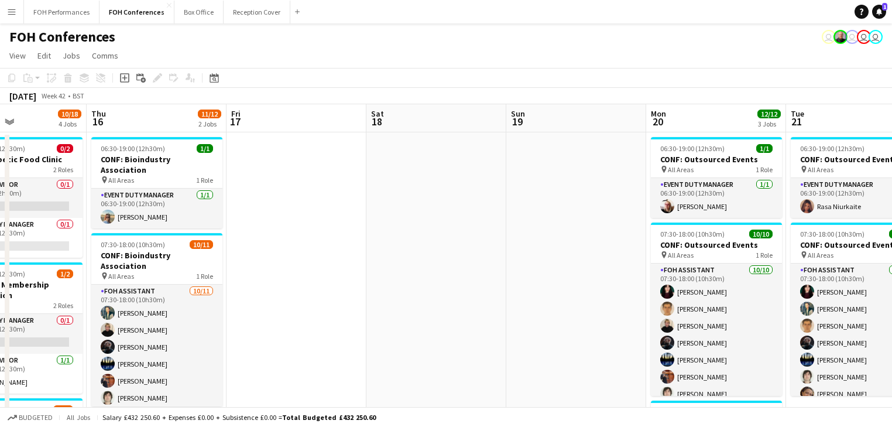  Describe the element at coordinates (18, 56) in the screenshot. I see `span: View` at that location.